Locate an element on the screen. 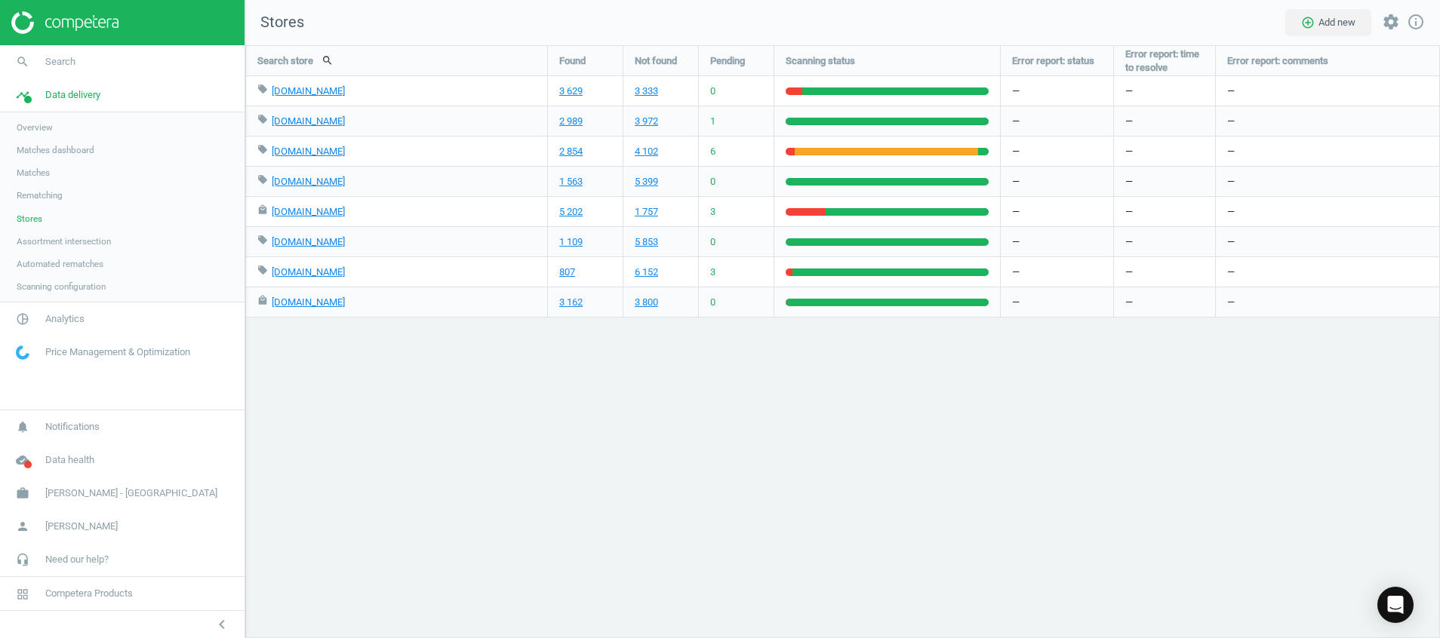  i: settings is located at coordinates (1391, 22).